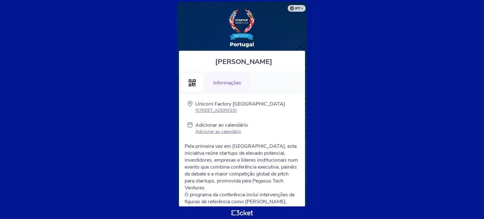  I want to click on img: Startup World Cup Portugal, so click(242, 28).